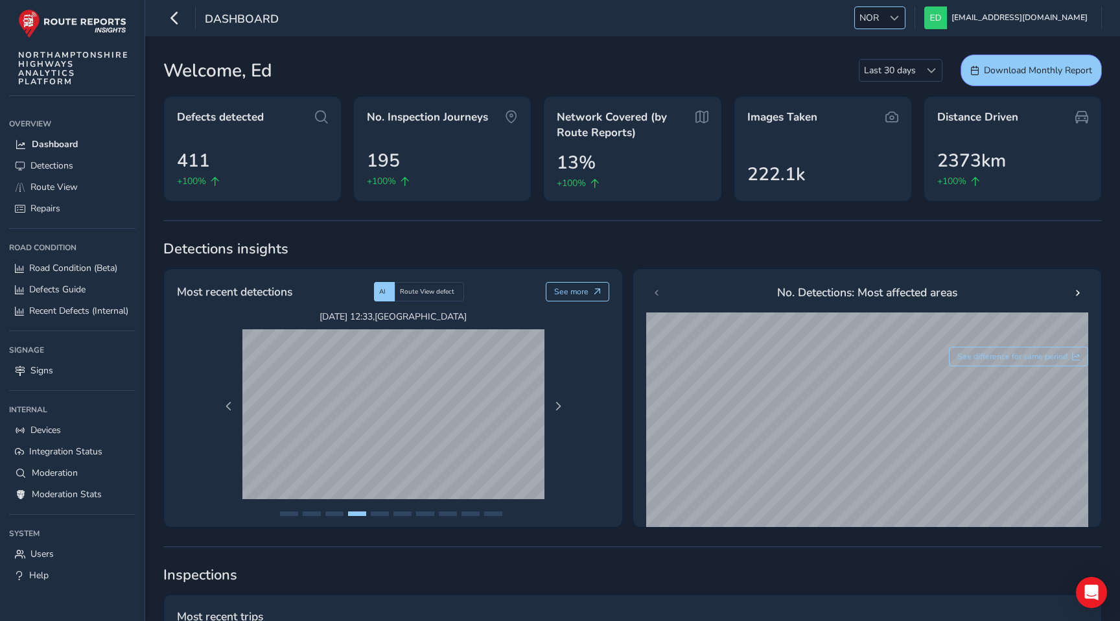 The height and width of the screenshot is (621, 1120). What do you see at coordinates (73, 268) in the screenshot?
I see `span: Road Condition (Beta)` at bounding box center [73, 268].